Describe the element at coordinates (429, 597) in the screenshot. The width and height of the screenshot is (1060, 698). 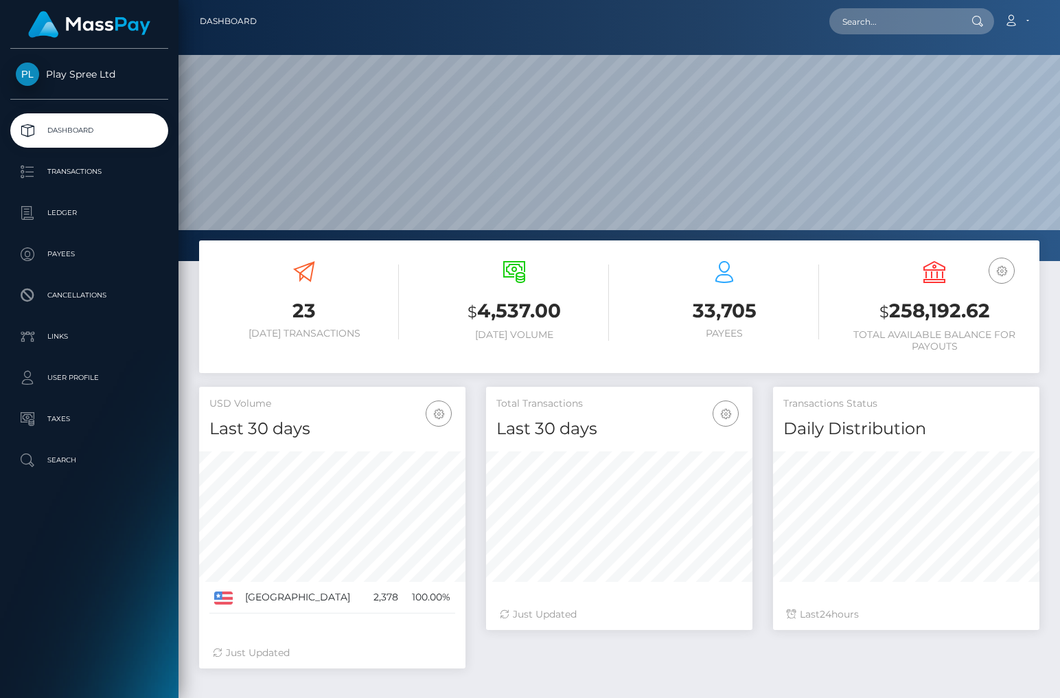
I see `td: 100.00%` at that location.